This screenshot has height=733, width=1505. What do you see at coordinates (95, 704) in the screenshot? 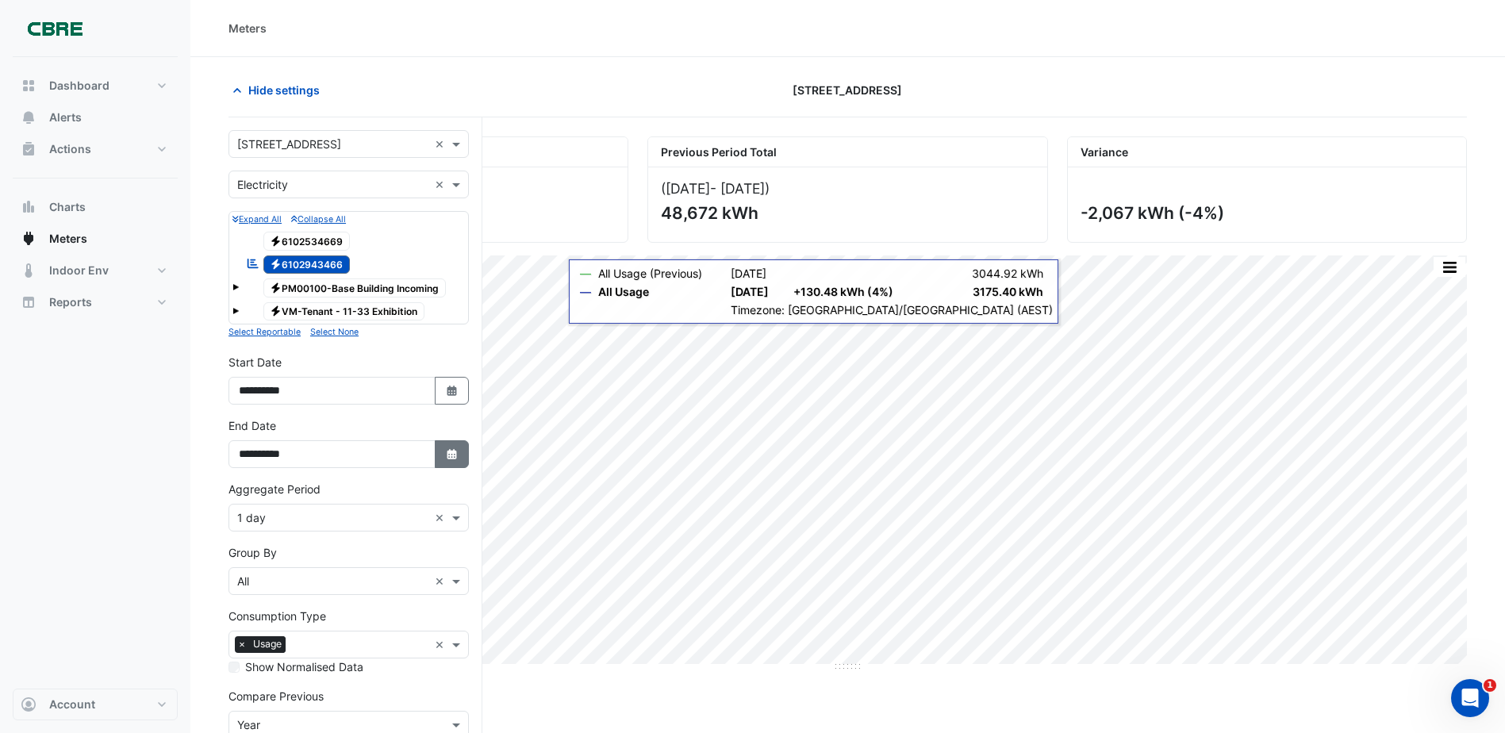
I see `button: Account` at bounding box center [95, 704].